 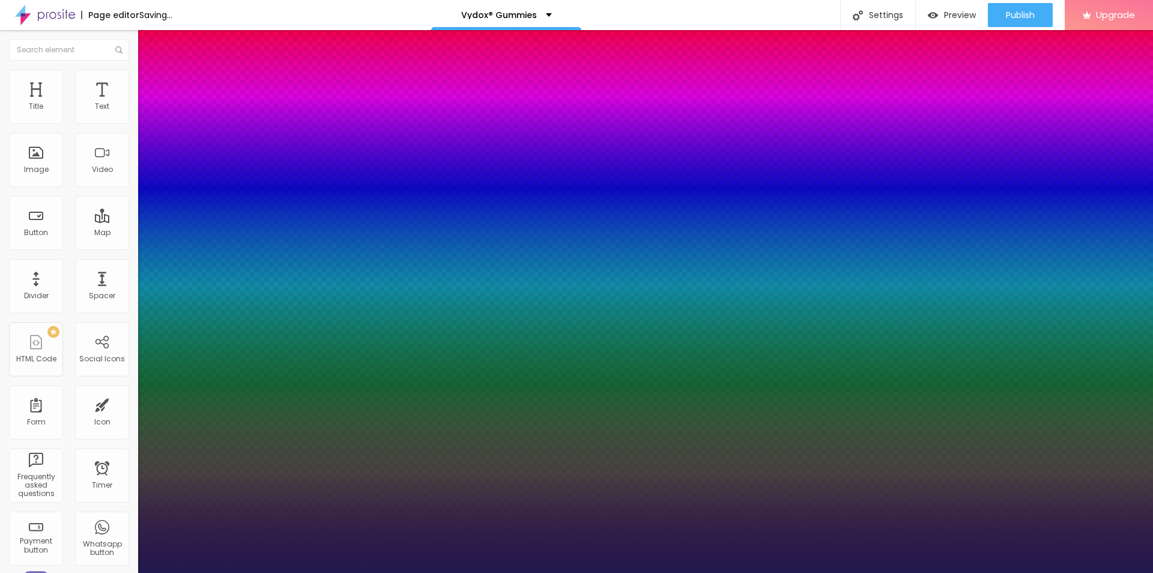 I want to click on div: Icon, so click(x=102, y=422).